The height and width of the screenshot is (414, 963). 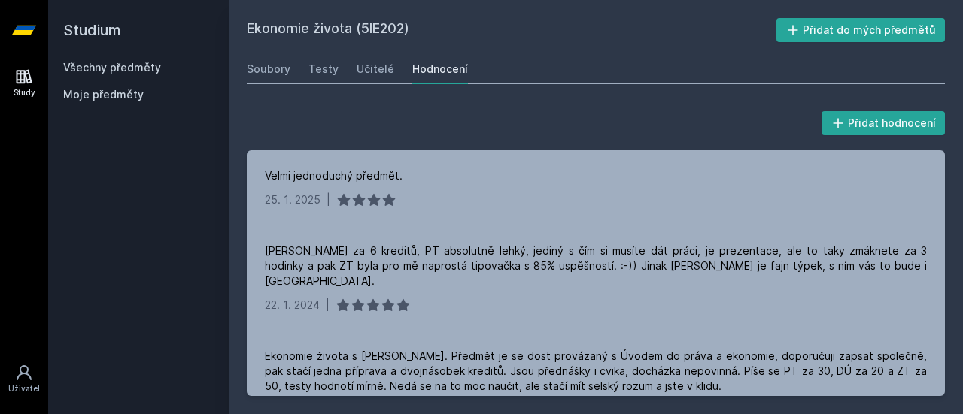 I want to click on a: Uživatel, so click(x=24, y=379).